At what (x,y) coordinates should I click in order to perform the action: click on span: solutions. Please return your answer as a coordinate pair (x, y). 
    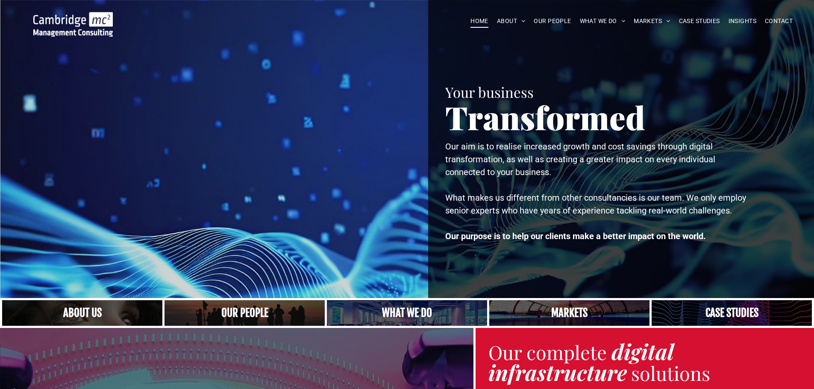
    Looking at the image, I should click on (670, 373).